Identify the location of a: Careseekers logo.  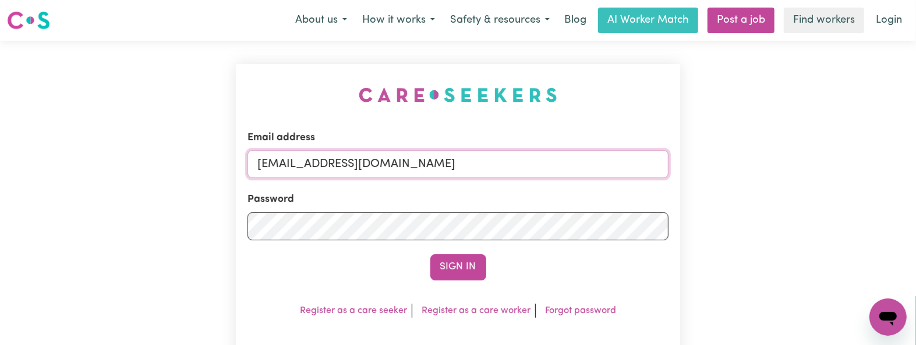
(29, 20).